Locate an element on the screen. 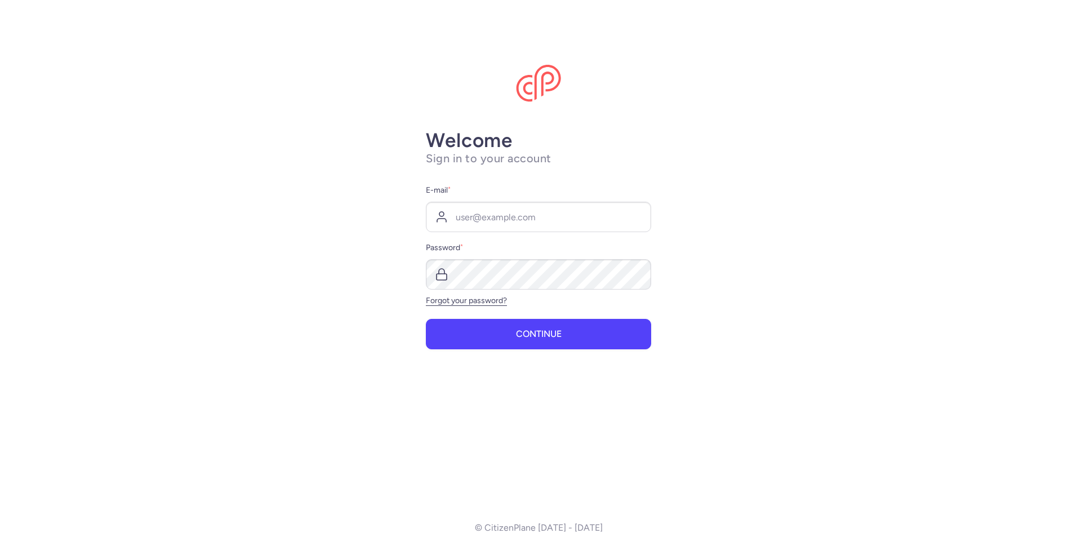 The image size is (1077, 542). button: Continue is located at coordinates (539, 334).